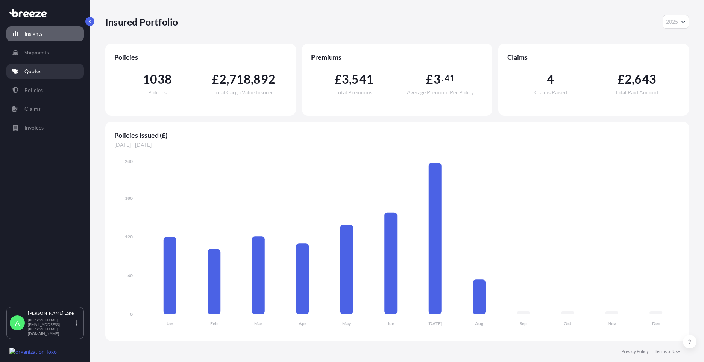  I want to click on p: Policies, so click(33, 90).